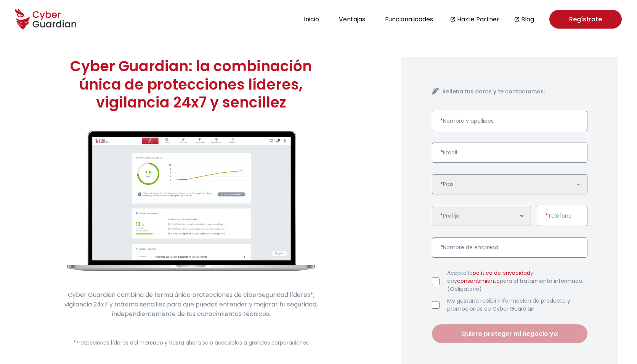 Image resolution: width=637 pixels, height=364 pixels. What do you see at coordinates (311, 19) in the screenshot?
I see `button: Inicio` at bounding box center [311, 19].